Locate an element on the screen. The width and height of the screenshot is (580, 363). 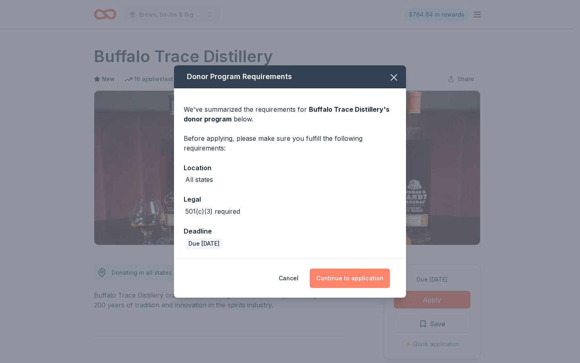
div: Before applying, please make sure you fulfill the following requirements: is located at coordinates (290, 143).